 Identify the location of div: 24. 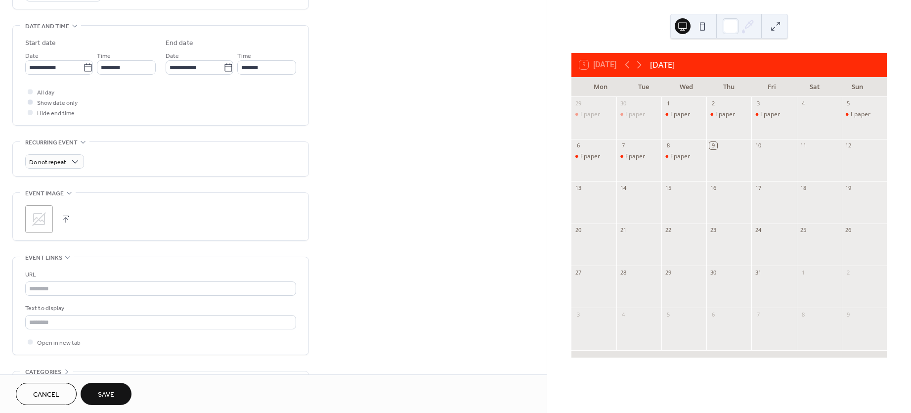
(758, 230).